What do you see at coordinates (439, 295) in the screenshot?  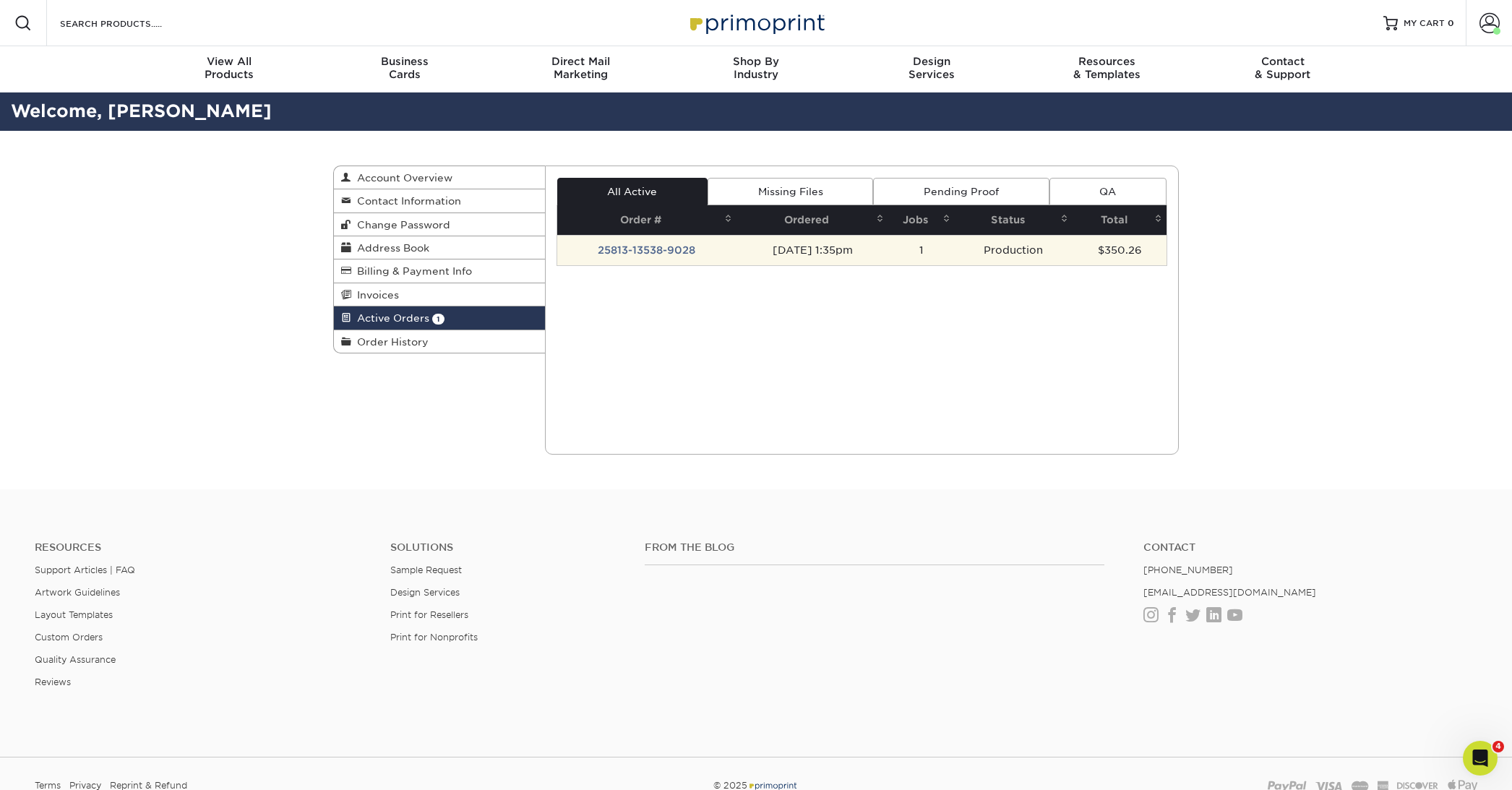 I see `a: Invoices` at bounding box center [439, 295].